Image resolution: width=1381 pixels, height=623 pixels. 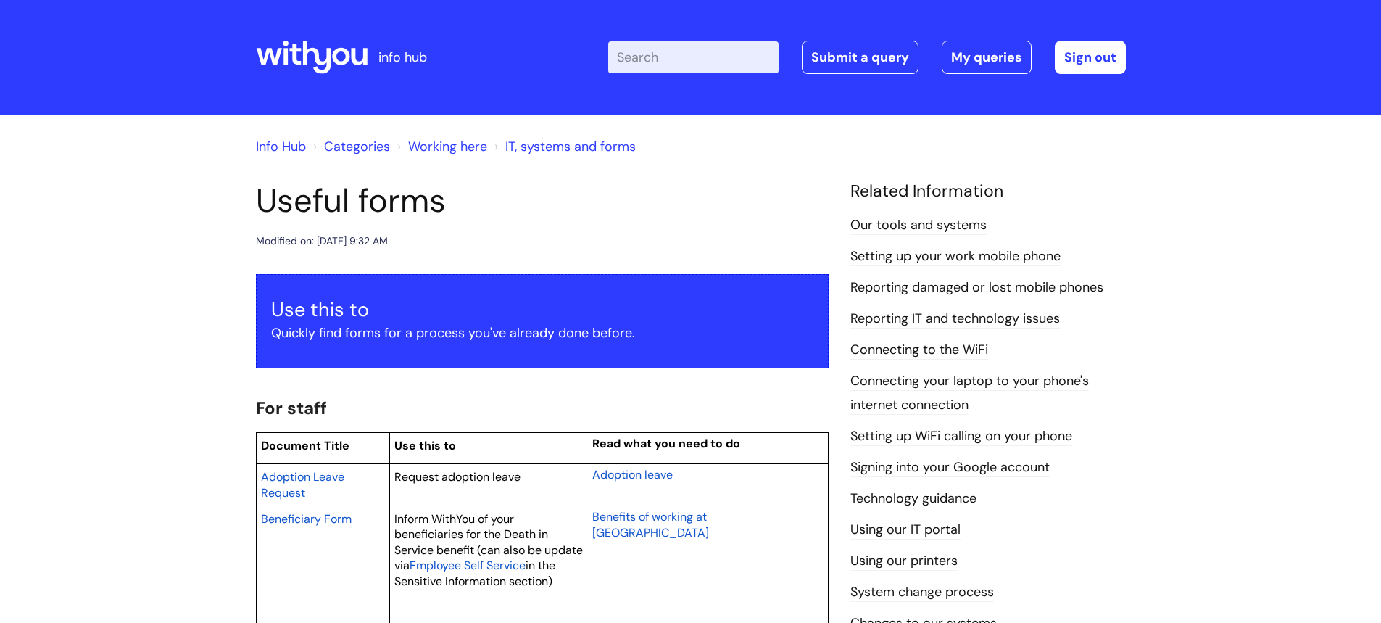 What do you see at coordinates (860, 57) in the screenshot?
I see `a: Submit a query` at bounding box center [860, 57].